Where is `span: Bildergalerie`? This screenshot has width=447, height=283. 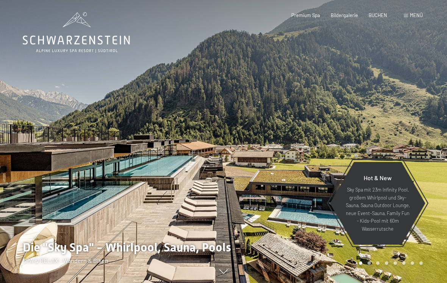 span: Bildergalerie is located at coordinates (345, 15).